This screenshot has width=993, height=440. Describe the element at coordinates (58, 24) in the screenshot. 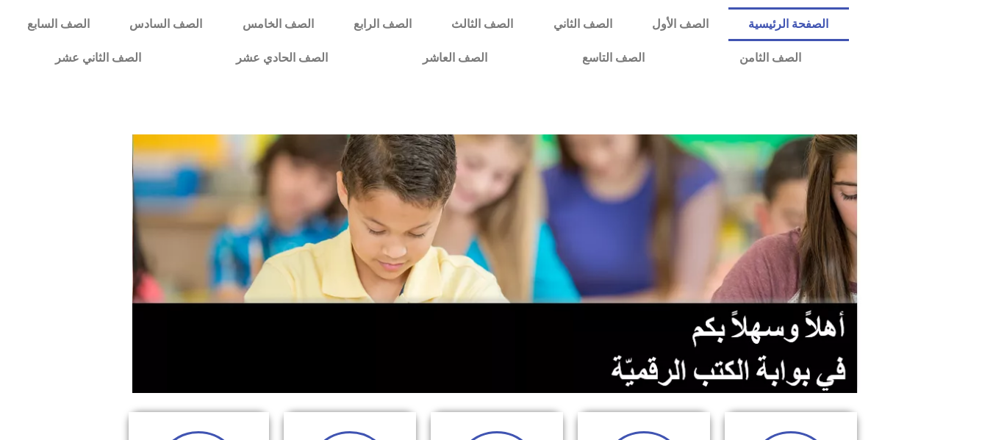

I see `a: الصف السابع` at that location.